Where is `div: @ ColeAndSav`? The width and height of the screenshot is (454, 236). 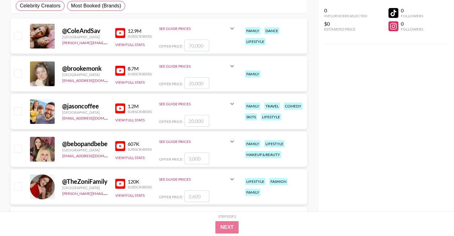 div: @ ColeAndSav is located at coordinates (85, 31).